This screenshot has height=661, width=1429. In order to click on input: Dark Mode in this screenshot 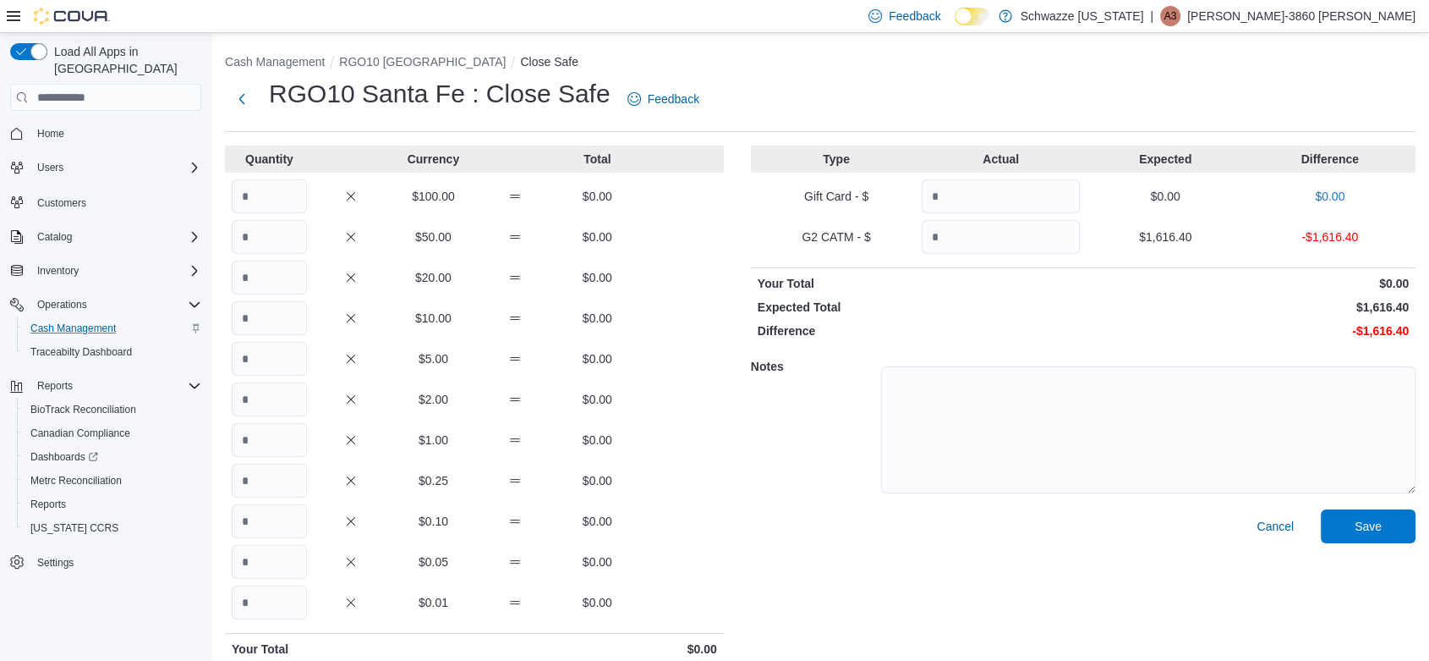, I will do `click(973, 16)`.